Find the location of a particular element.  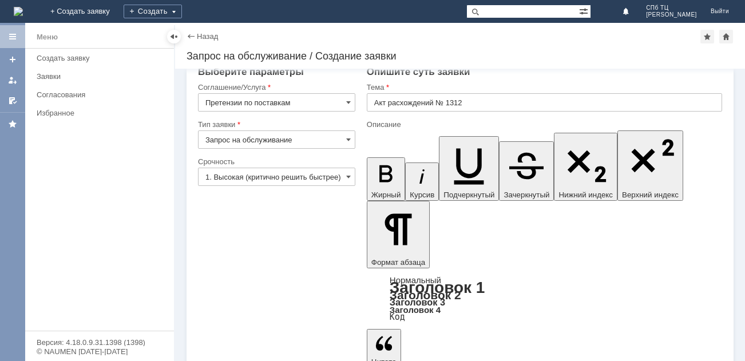

a: Код is located at coordinates (397, 317).